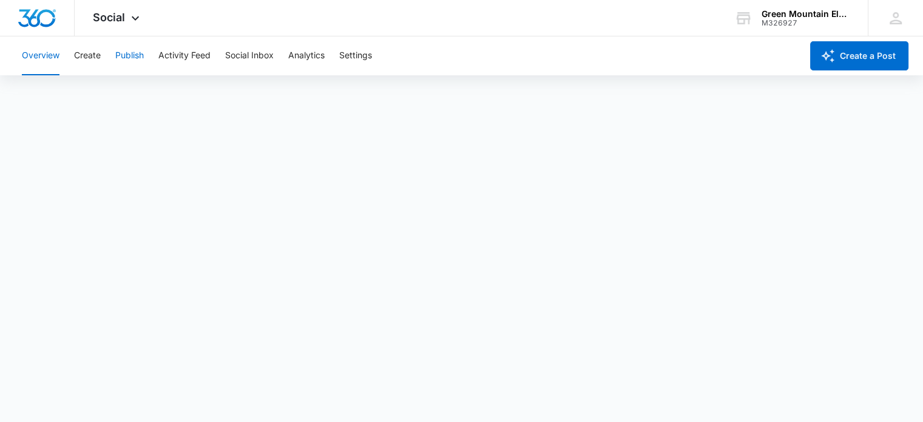 This screenshot has width=923, height=422. I want to click on button: Social Inbox, so click(250, 56).